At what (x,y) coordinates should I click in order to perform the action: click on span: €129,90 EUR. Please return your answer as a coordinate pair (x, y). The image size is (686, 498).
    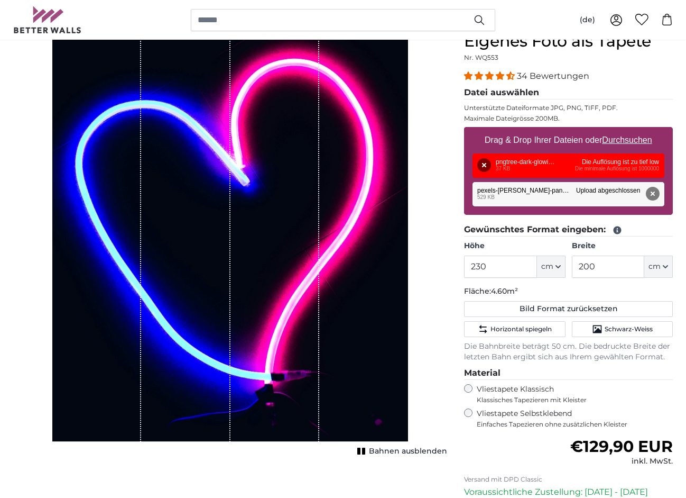
    Looking at the image, I should click on (622, 446).